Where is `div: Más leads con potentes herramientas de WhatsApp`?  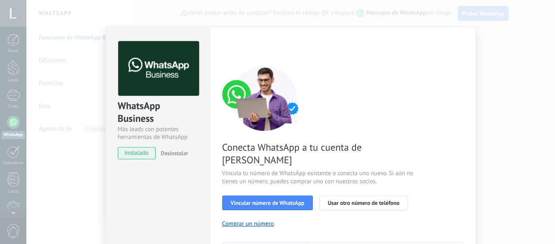 div: Más leads con potentes herramientas de WhatsApp is located at coordinates (158, 133).